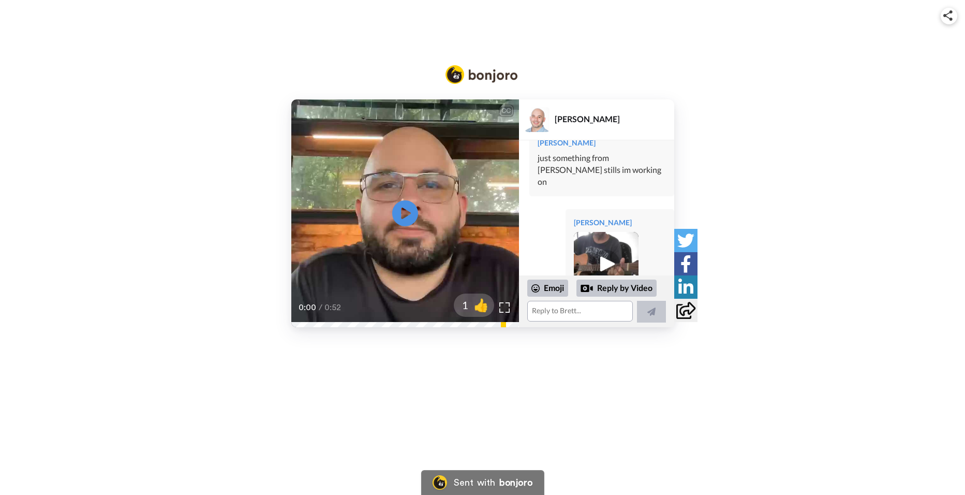 Image resolution: width=965 pixels, height=495 pixels. Describe the element at coordinates (482, 74) in the screenshot. I see `img: Bonjoro Logo` at that location.